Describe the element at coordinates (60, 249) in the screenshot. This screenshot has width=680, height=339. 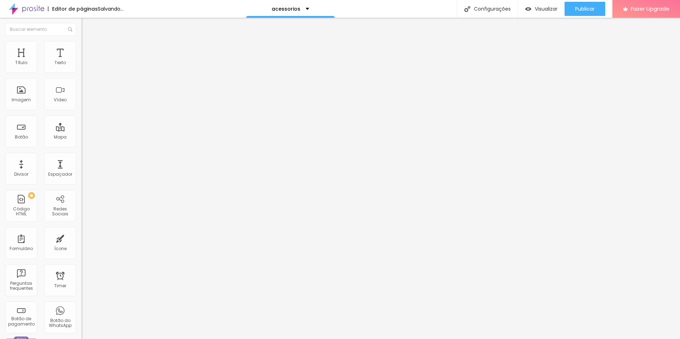
I see `div: Ícone` at that location.